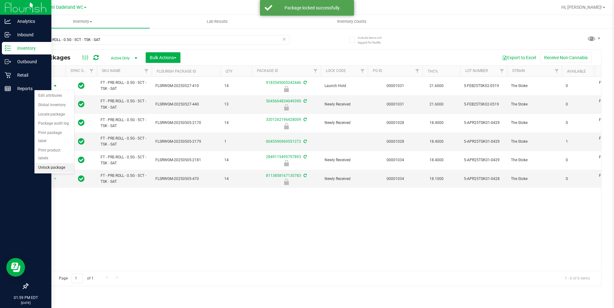 This screenshot has width=614, height=308. I want to click on inline-svg: Outbound, so click(8, 62).